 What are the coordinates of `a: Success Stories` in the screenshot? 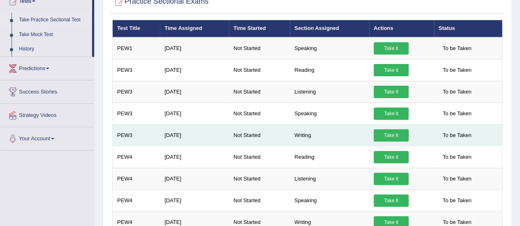 It's located at (47, 91).